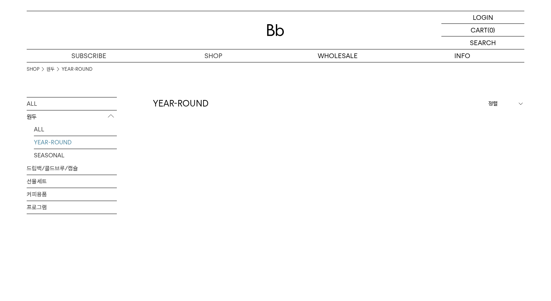  What do you see at coordinates (479, 30) in the screenshot?
I see `p: CART` at bounding box center [479, 30].